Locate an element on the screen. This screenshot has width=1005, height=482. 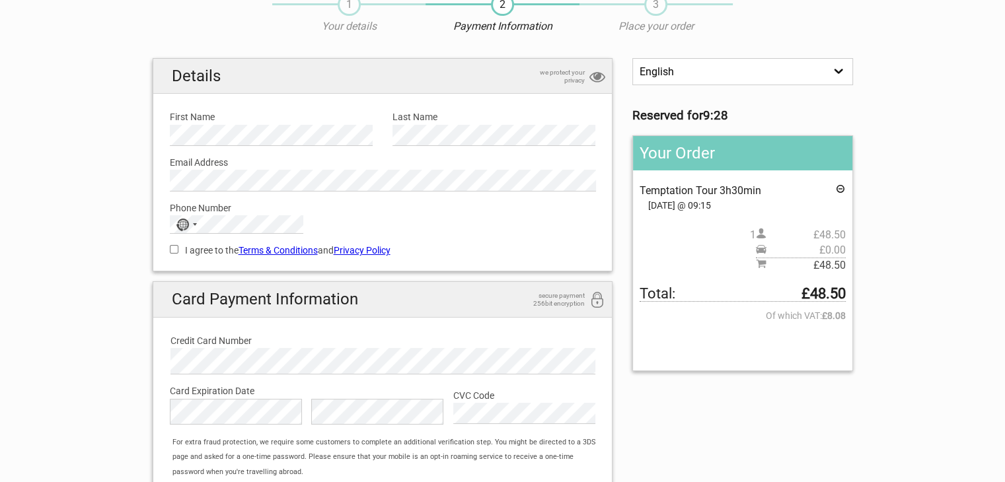
strong: £48.50 is located at coordinates (823, 294).